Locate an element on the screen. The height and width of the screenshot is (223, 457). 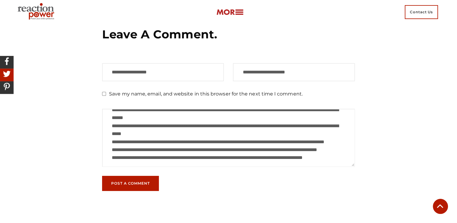
img: Executive Branding | Personal Branding Agency is located at coordinates (37, 12).